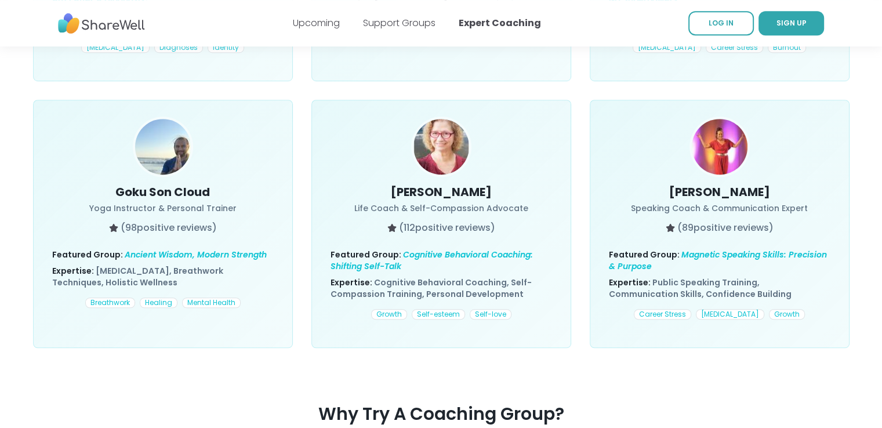  Describe the element at coordinates (441, 414) in the screenshot. I see `h3: Why Try A Coaching Group?` at that location.